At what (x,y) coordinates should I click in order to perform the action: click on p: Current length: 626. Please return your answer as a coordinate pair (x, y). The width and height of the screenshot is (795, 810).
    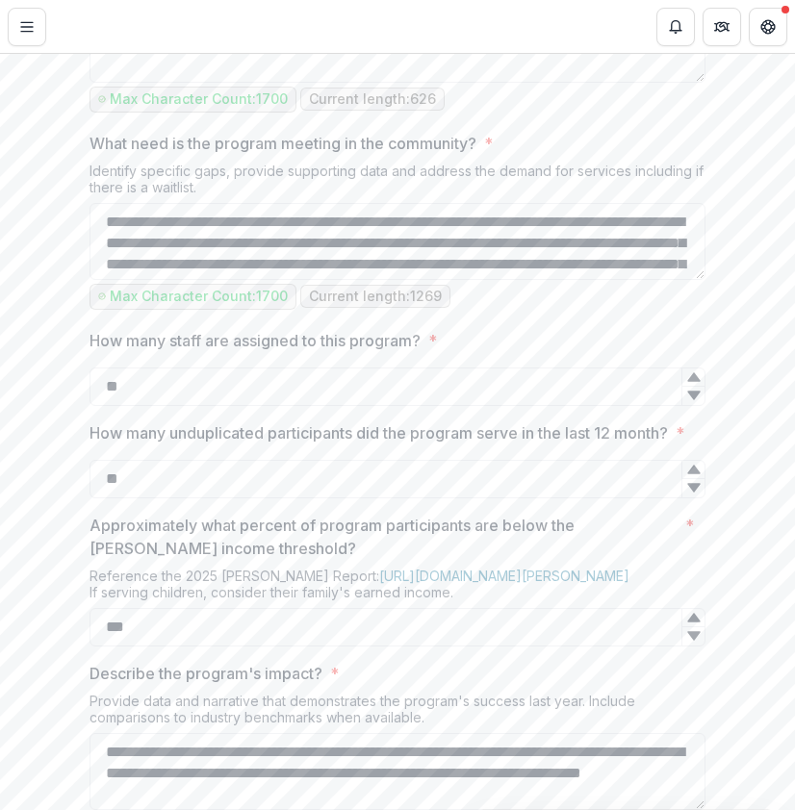
    Looking at the image, I should click on (372, 99).